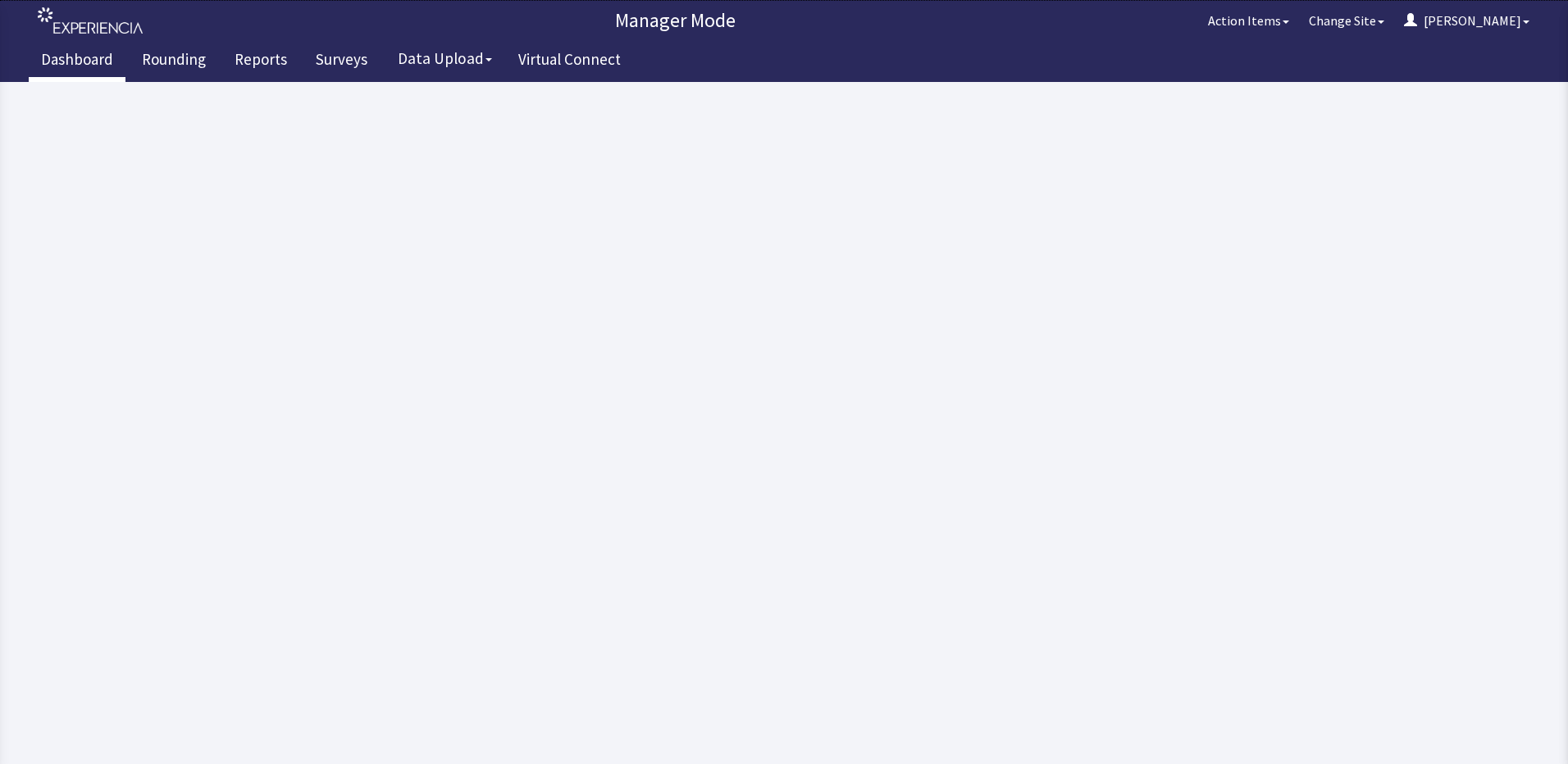 This screenshot has height=764, width=1568. Describe the element at coordinates (1248, 20) in the screenshot. I see `button: Action Items` at that location.